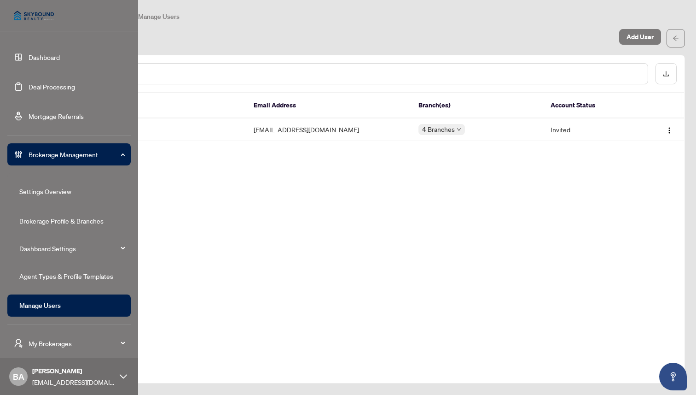  Describe the element at coordinates (640, 37) in the screenshot. I see `span: Add User` at that location.